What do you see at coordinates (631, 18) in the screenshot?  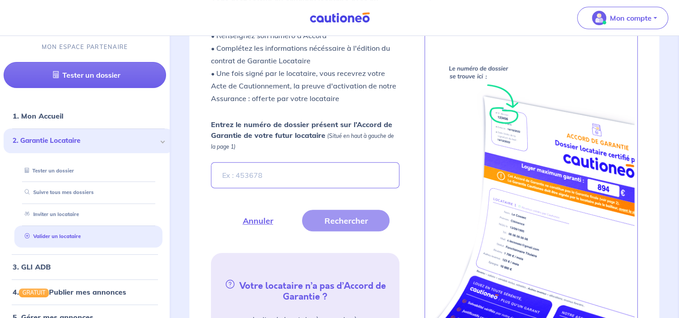 I see `p: Mon compte` at bounding box center [631, 18].